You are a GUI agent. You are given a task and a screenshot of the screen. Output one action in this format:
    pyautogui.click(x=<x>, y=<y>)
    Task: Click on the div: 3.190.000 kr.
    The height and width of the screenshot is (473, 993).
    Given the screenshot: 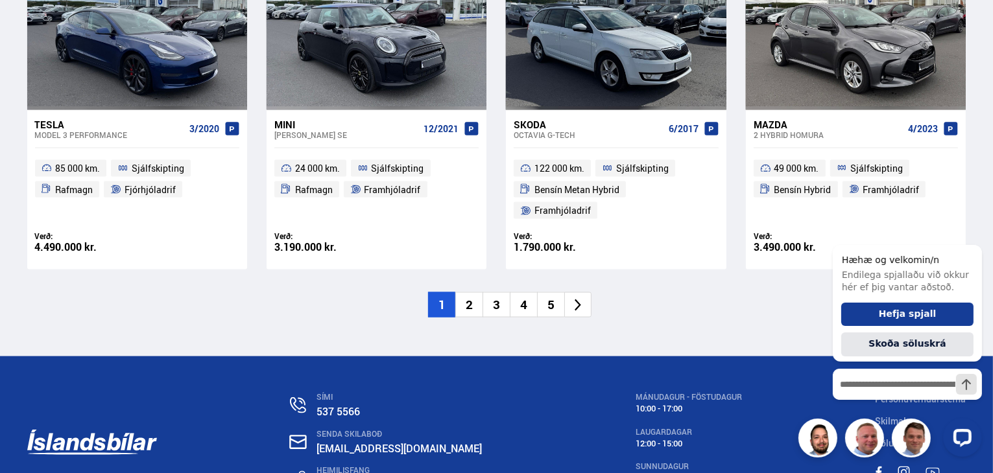 What is the action you would take?
    pyautogui.click(x=326, y=247)
    